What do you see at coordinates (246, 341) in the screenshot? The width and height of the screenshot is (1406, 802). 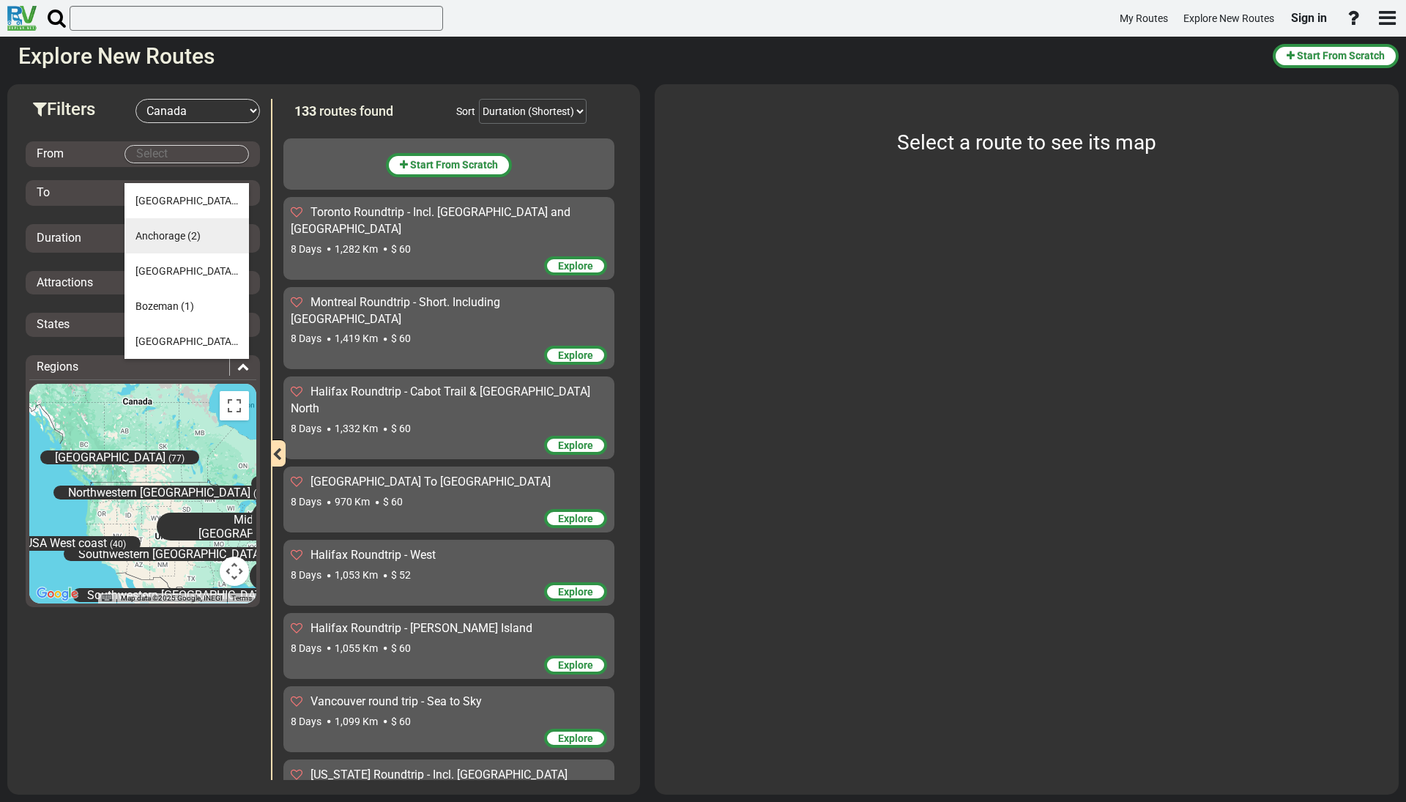 I see `span: (14)` at bounding box center [246, 341].